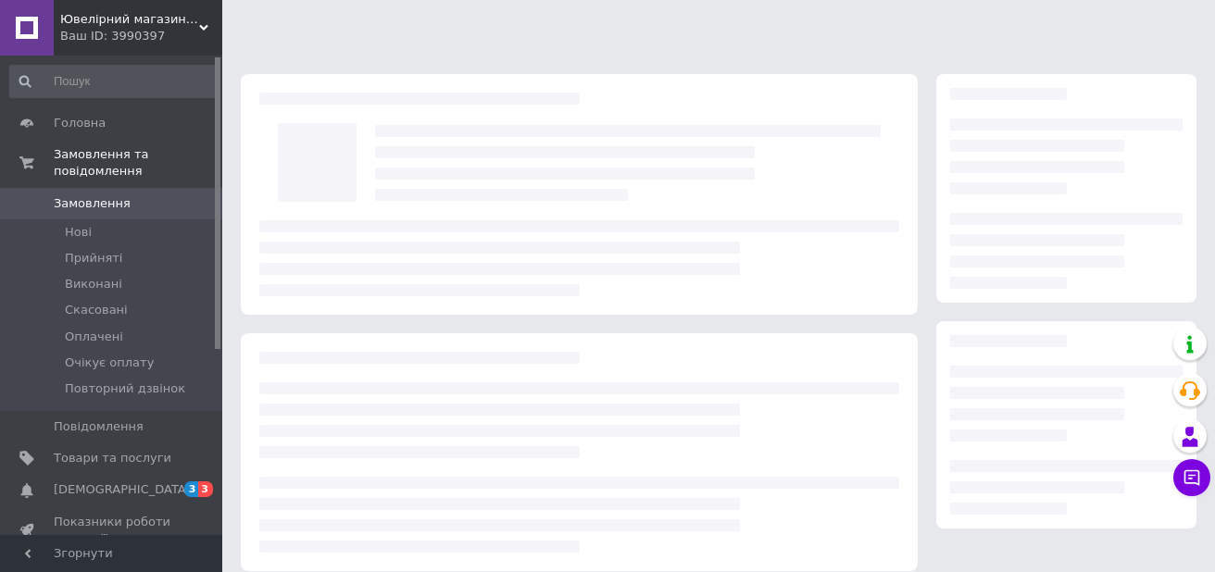 This screenshot has height=572, width=1215. Describe the element at coordinates (112, 458) in the screenshot. I see `span: Товари та послуги` at that location.